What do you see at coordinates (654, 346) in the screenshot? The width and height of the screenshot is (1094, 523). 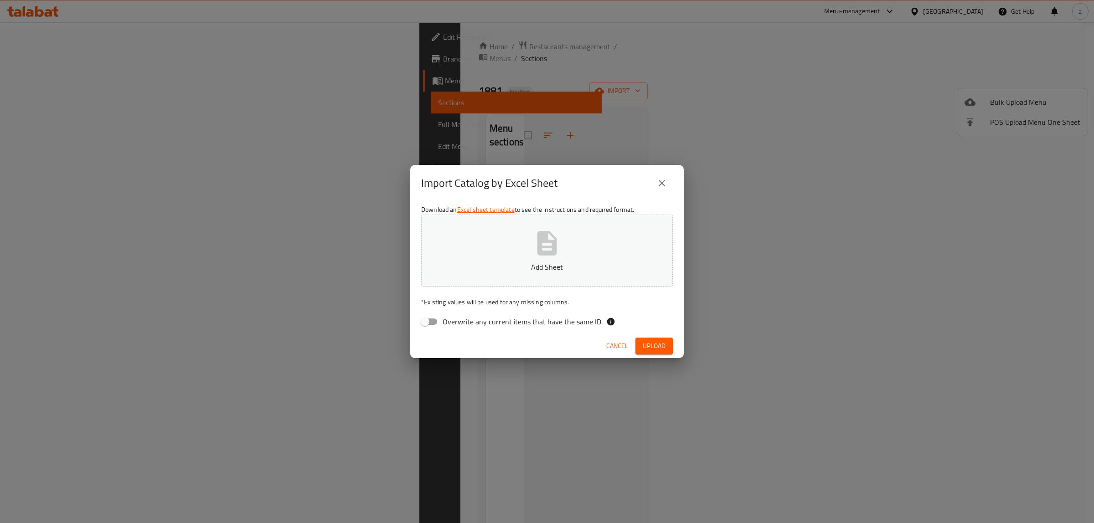 I see `span: Upload` at bounding box center [654, 346].